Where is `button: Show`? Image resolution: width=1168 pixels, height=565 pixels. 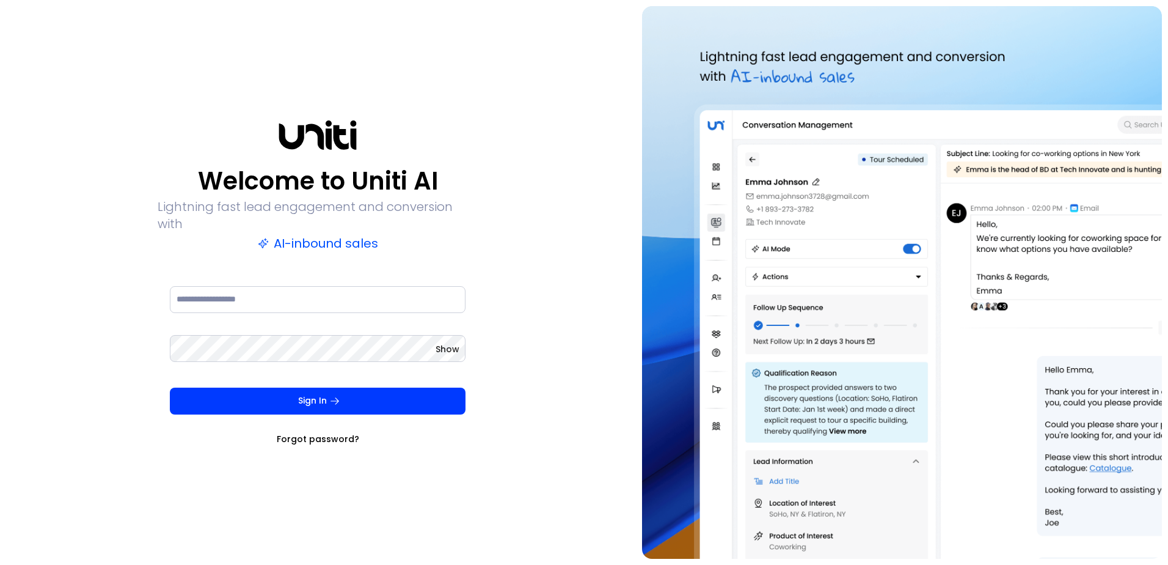
button: Show is located at coordinates (447, 349).